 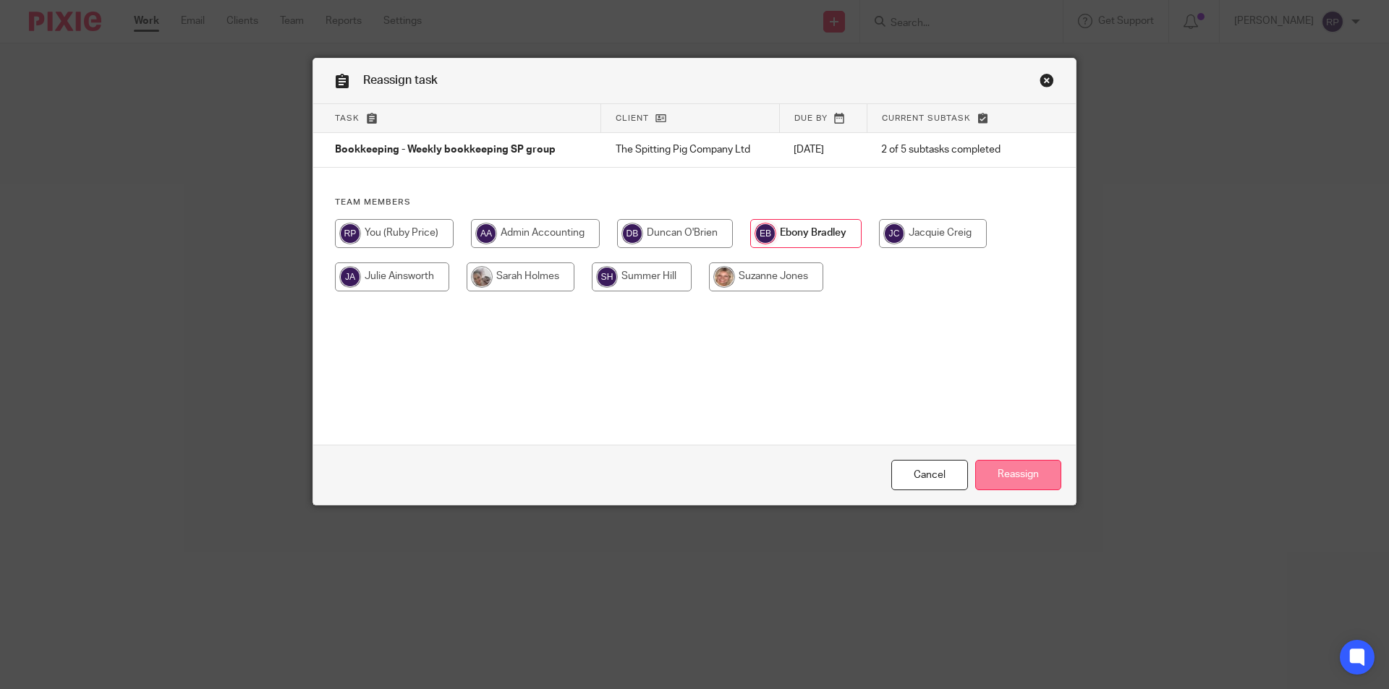 I want to click on span: Client, so click(x=632, y=118).